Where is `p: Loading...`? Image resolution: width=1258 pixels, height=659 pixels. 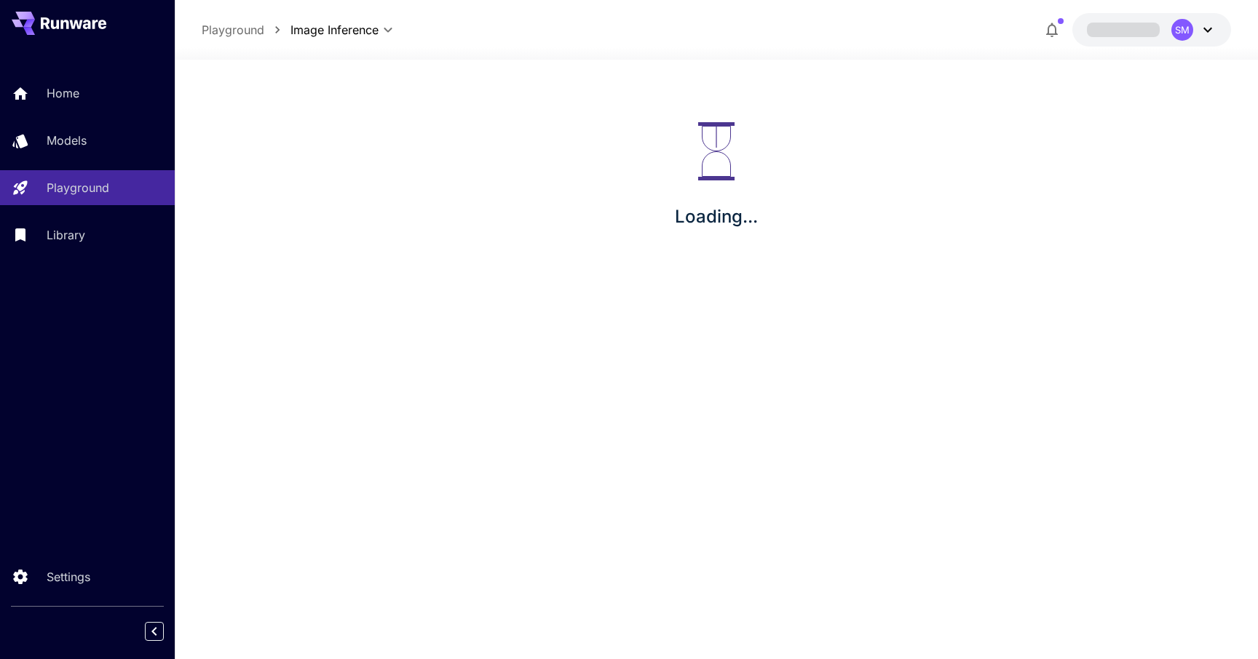 p: Loading... is located at coordinates (716, 217).